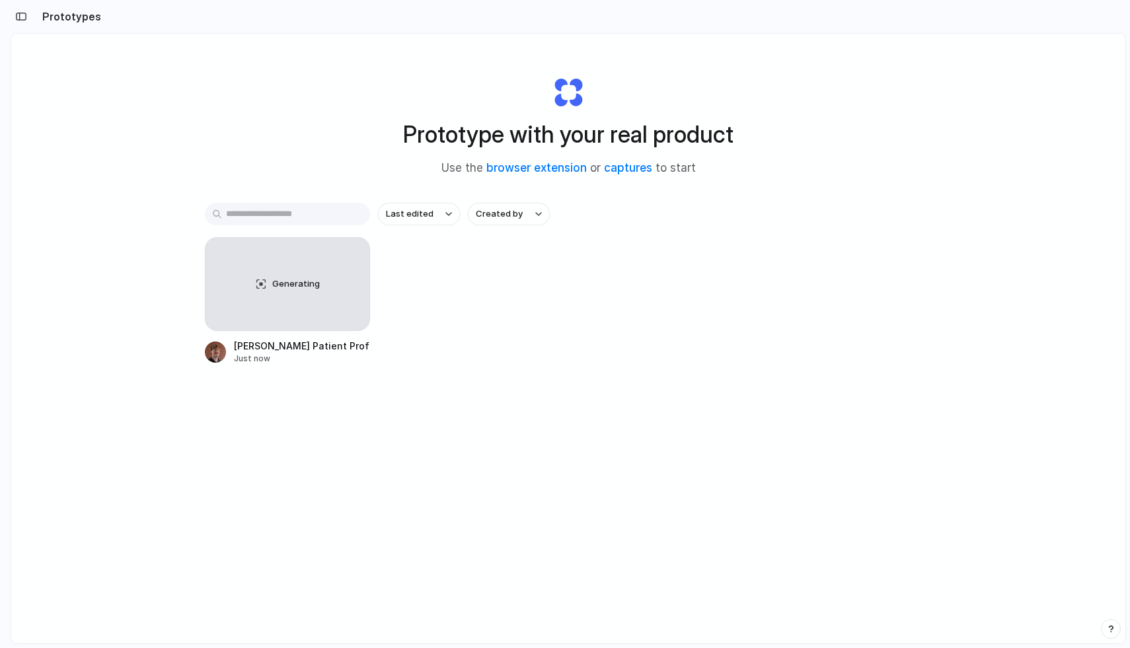 This screenshot has width=1130, height=648. What do you see at coordinates (302, 359) in the screenshot?
I see `div: Just now` at bounding box center [302, 359].